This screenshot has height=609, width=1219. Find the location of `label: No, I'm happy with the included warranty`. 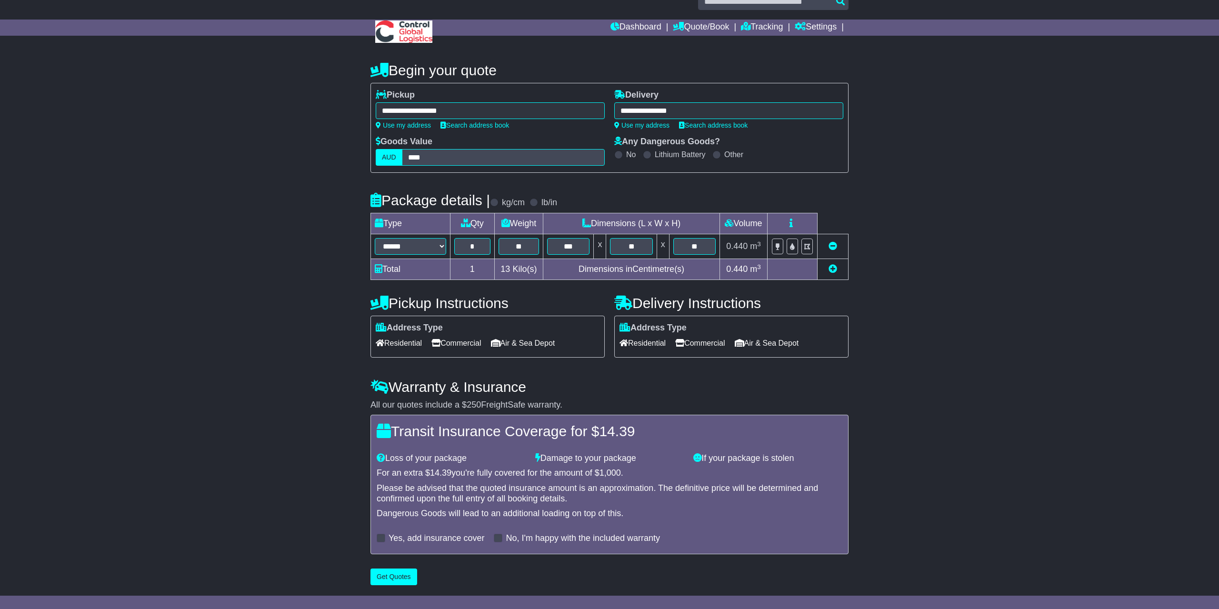

label: No, I'm happy with the included warranty is located at coordinates (583, 539).